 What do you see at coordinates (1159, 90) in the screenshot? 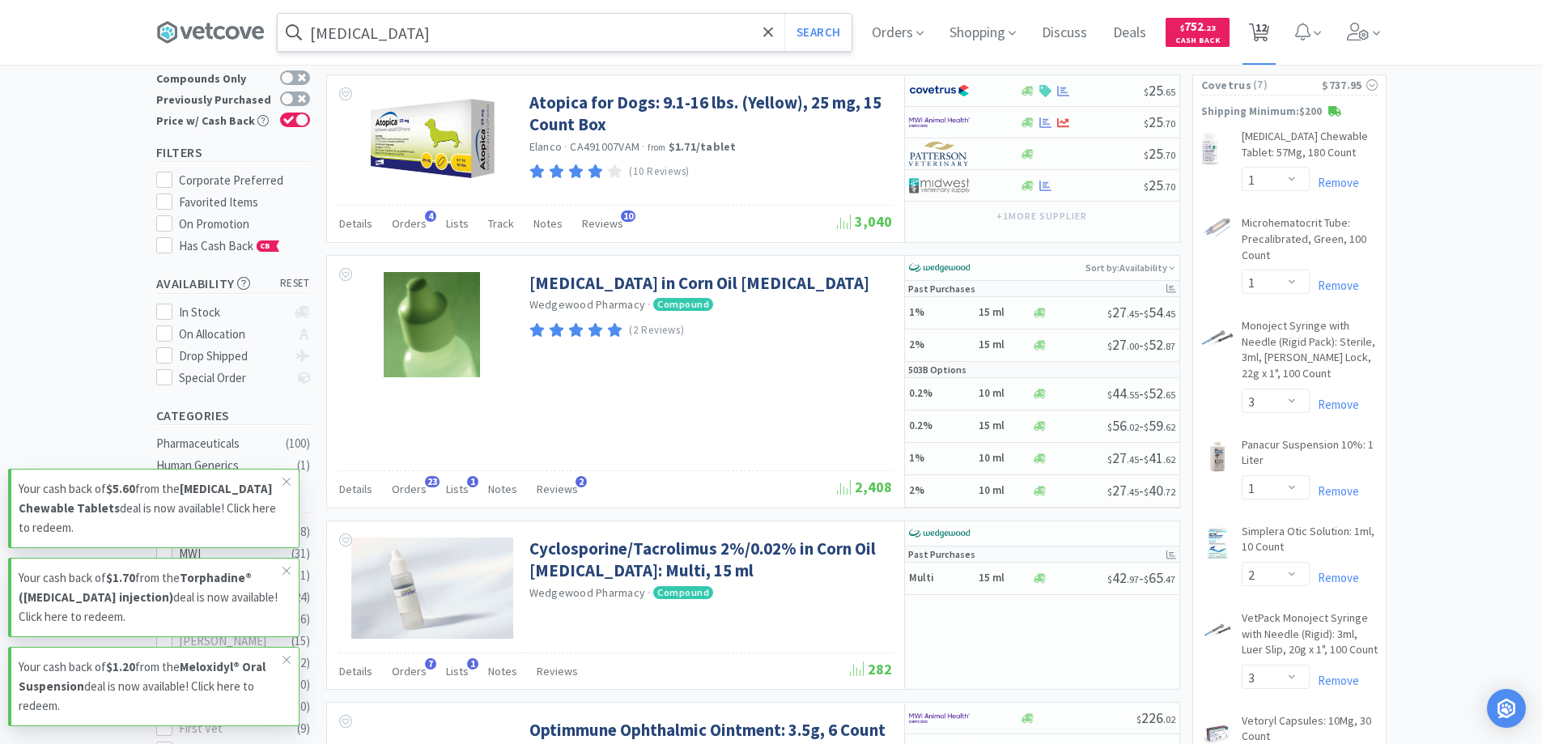
I see `span: 25` at bounding box center [1159, 90].